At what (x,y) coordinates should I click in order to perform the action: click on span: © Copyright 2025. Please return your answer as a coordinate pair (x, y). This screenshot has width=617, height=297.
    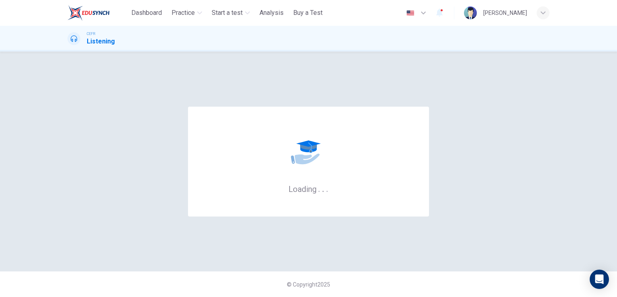
    Looking at the image, I should click on (309, 284).